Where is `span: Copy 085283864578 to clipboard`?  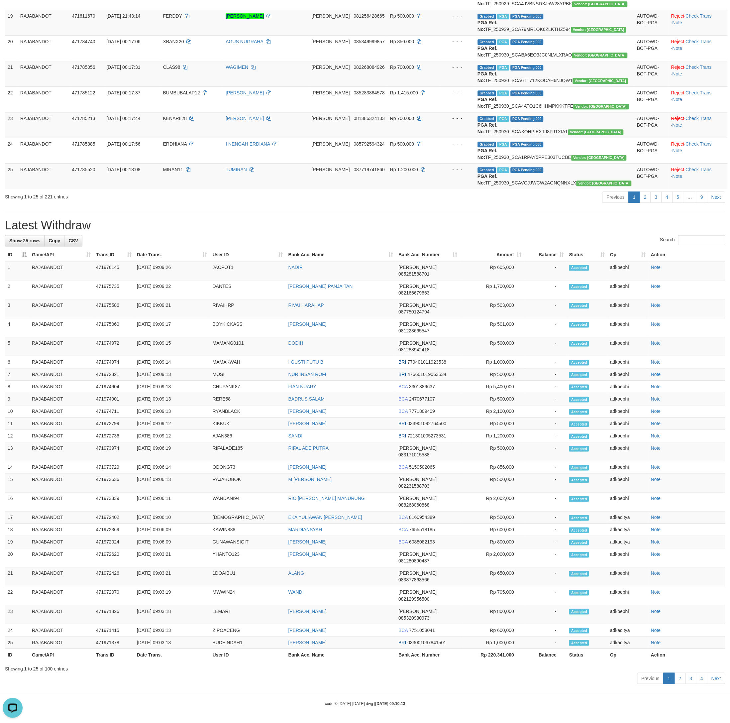 span: Copy 085283864578 to clipboard is located at coordinates (369, 93).